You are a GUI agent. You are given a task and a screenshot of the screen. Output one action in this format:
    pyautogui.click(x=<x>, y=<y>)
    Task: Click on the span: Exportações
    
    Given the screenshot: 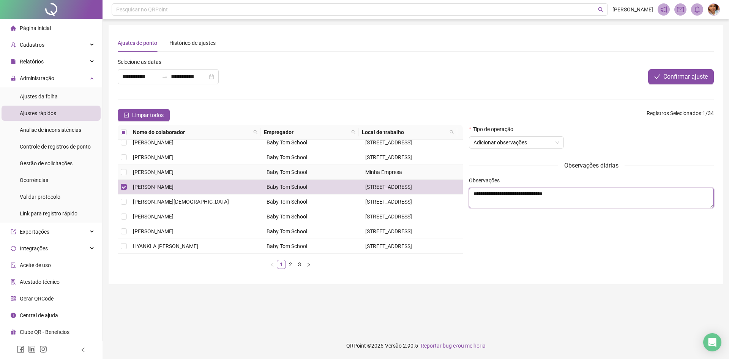 What is the action you would take?
    pyautogui.click(x=35, y=231)
    